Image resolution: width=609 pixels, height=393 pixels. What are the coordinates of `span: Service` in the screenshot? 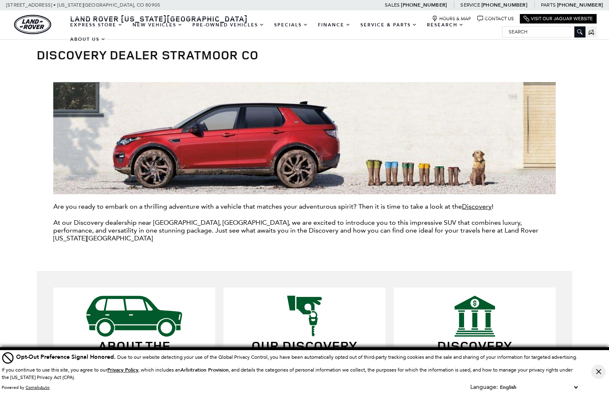 It's located at (470, 5).